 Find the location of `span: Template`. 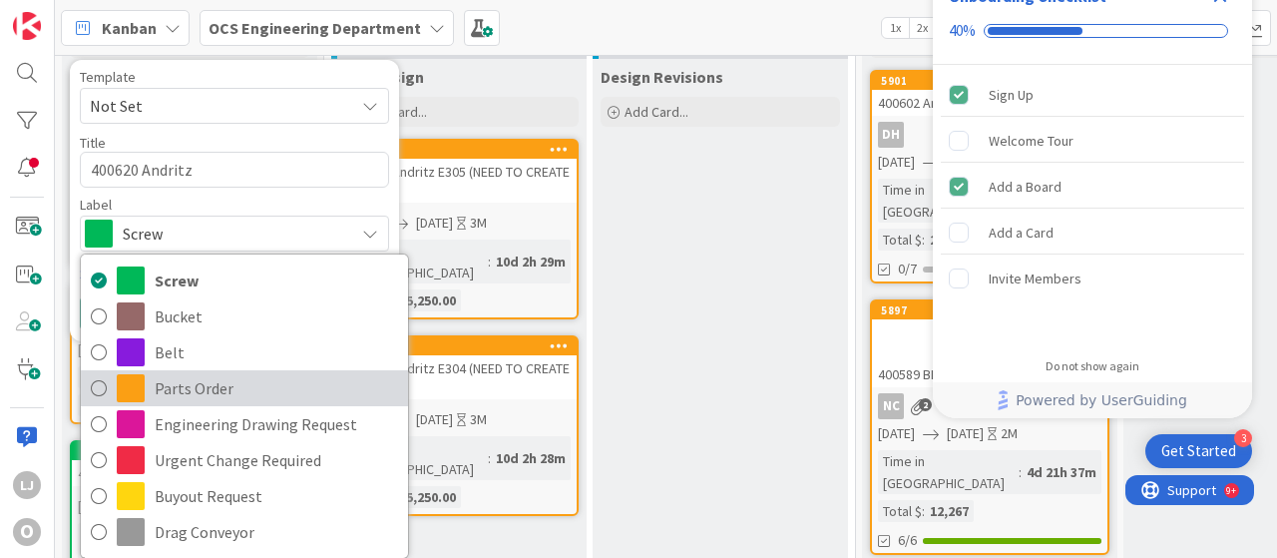

span: Template is located at coordinates (108, 77).